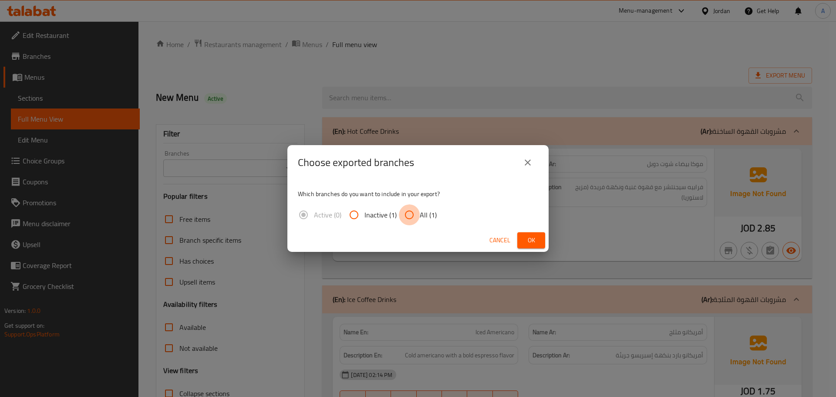 This screenshot has width=836, height=397. What do you see at coordinates (531, 240) in the screenshot?
I see `button: Ok` at bounding box center [531, 240].